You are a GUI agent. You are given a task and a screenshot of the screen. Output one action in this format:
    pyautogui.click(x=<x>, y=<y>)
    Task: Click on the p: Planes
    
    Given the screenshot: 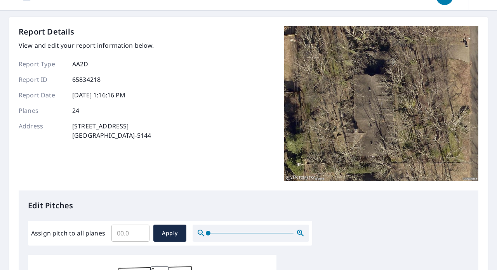 What is the action you would take?
    pyautogui.click(x=42, y=111)
    